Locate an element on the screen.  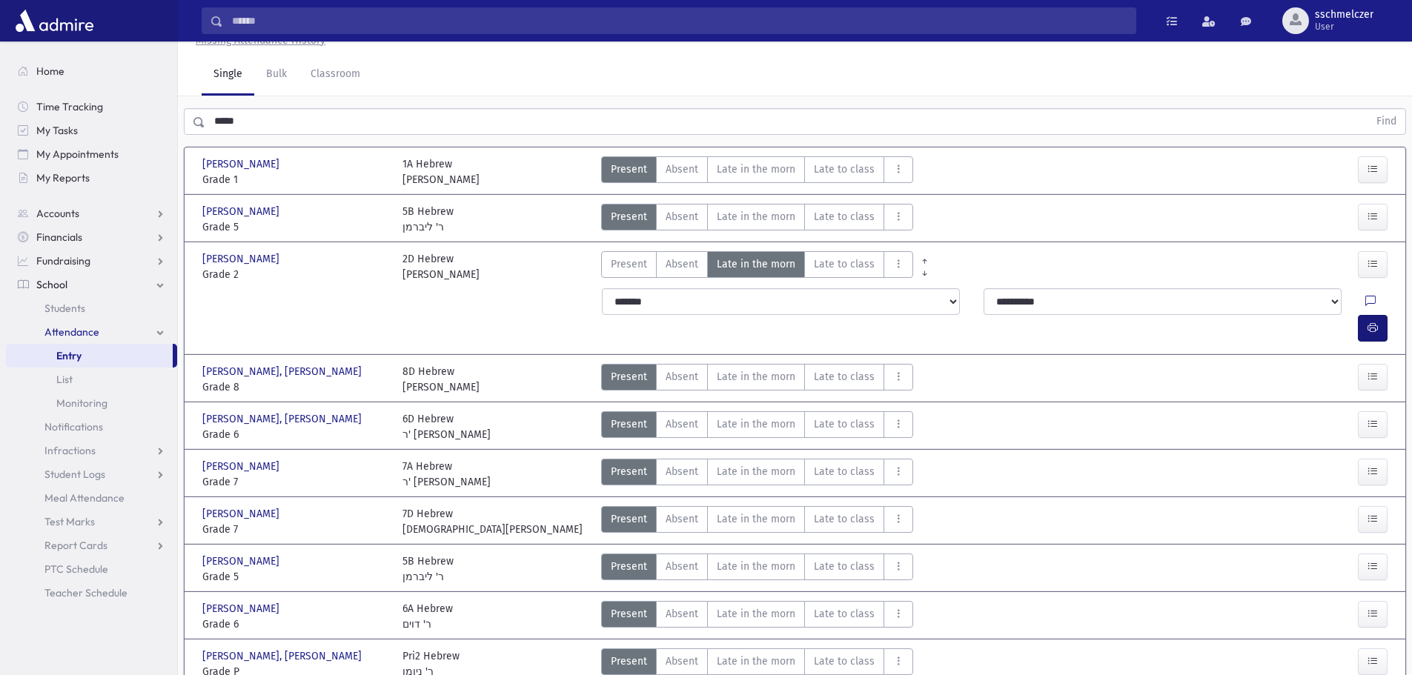
span: Grade 2 is located at coordinates (295, 274).